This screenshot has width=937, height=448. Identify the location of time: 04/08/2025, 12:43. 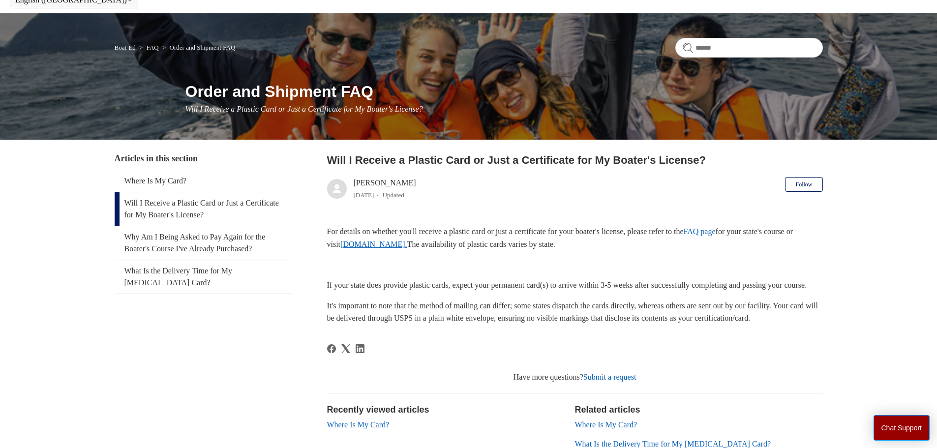
(364, 195).